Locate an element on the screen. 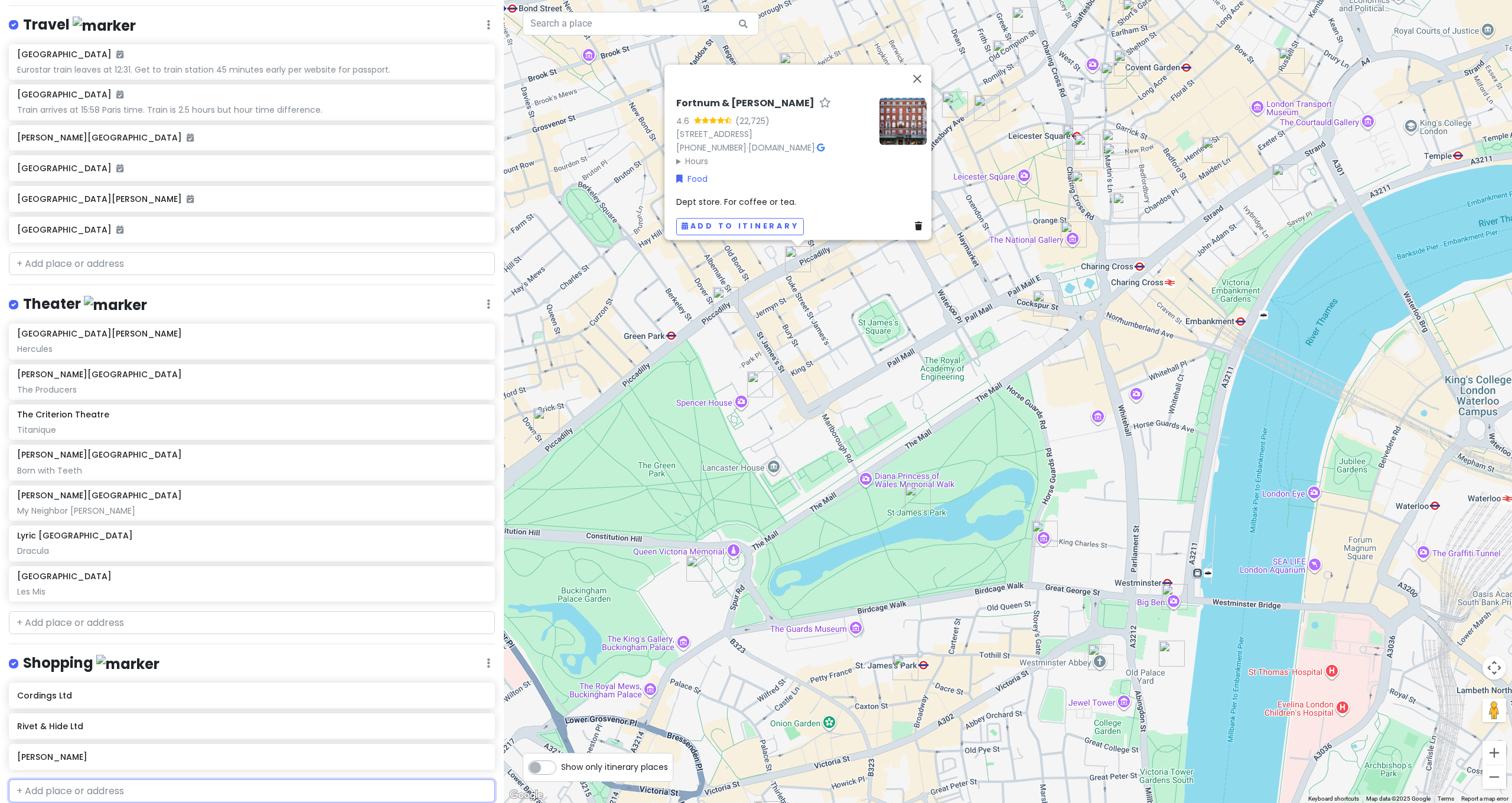 This screenshot has width=1512, height=803. div: The Producers is located at coordinates (252, 390).